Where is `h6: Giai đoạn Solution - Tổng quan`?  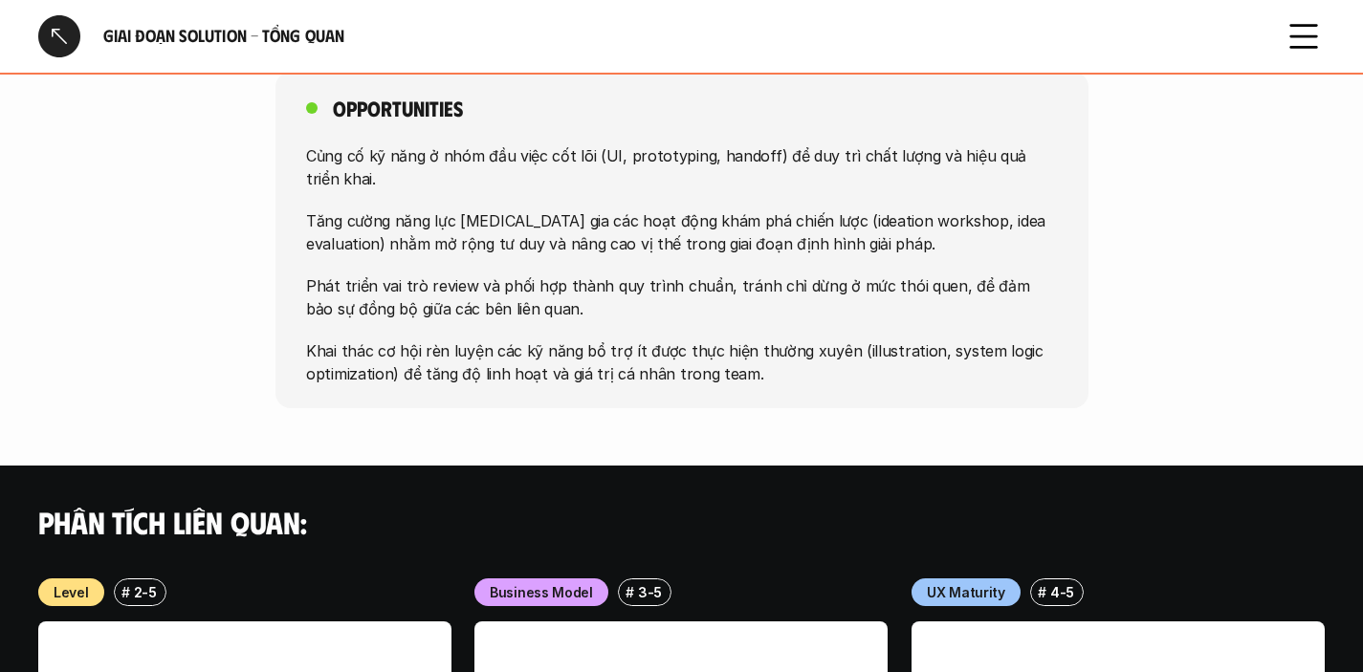
h6: Giai đoạn Solution - Tổng quan is located at coordinates (681, 35).